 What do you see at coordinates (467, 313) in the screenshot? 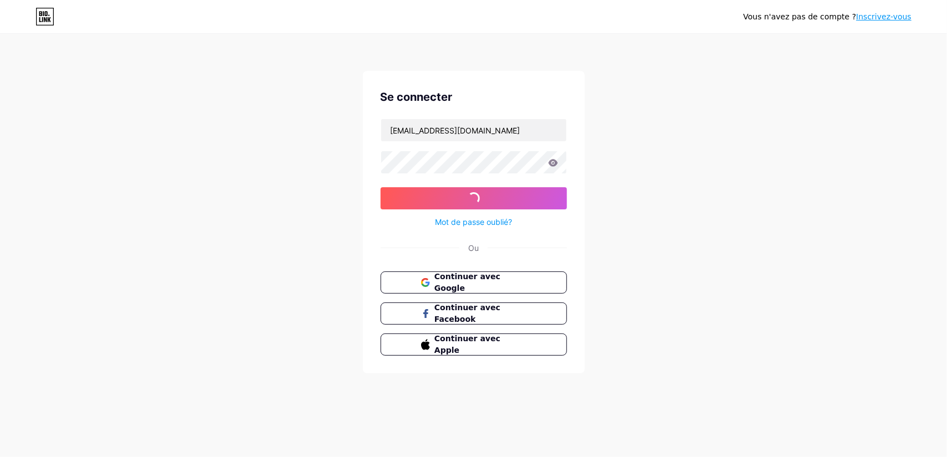
I see `font: Continuer avec Facebook` at bounding box center [467, 313].